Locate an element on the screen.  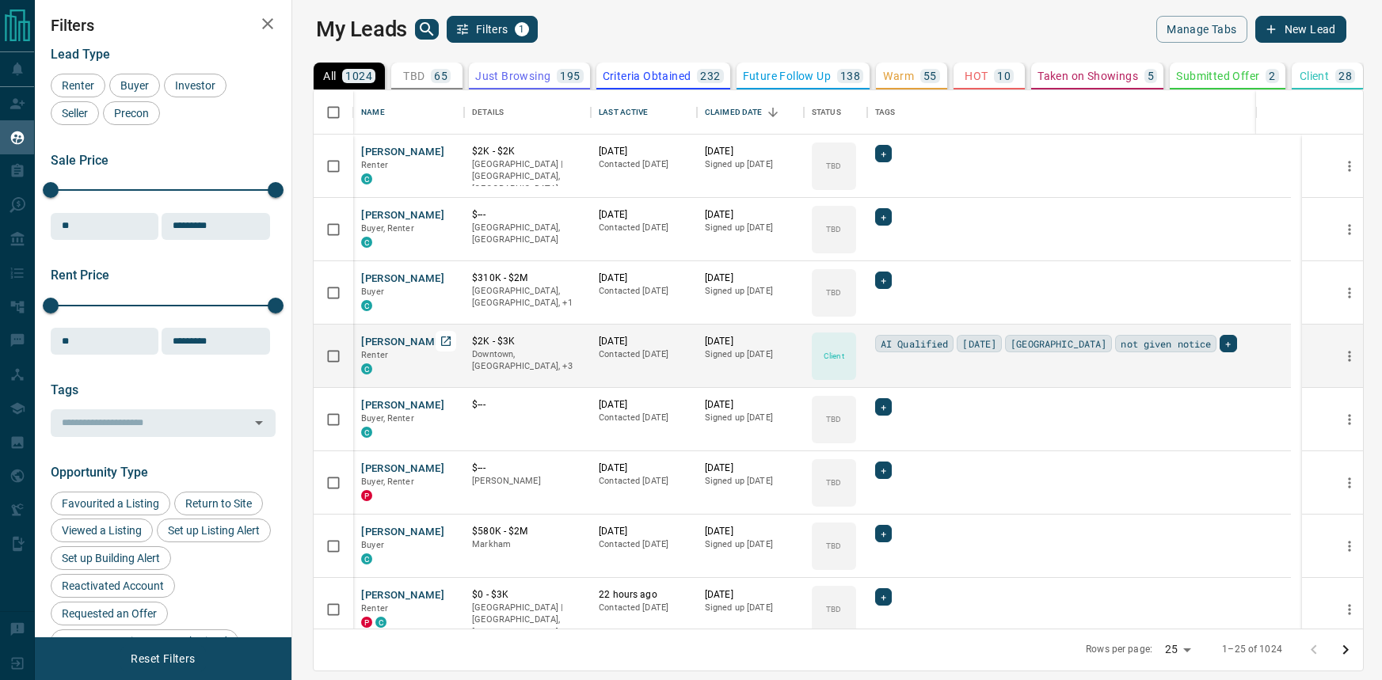
p: Submitted Offer is located at coordinates (1218, 76).